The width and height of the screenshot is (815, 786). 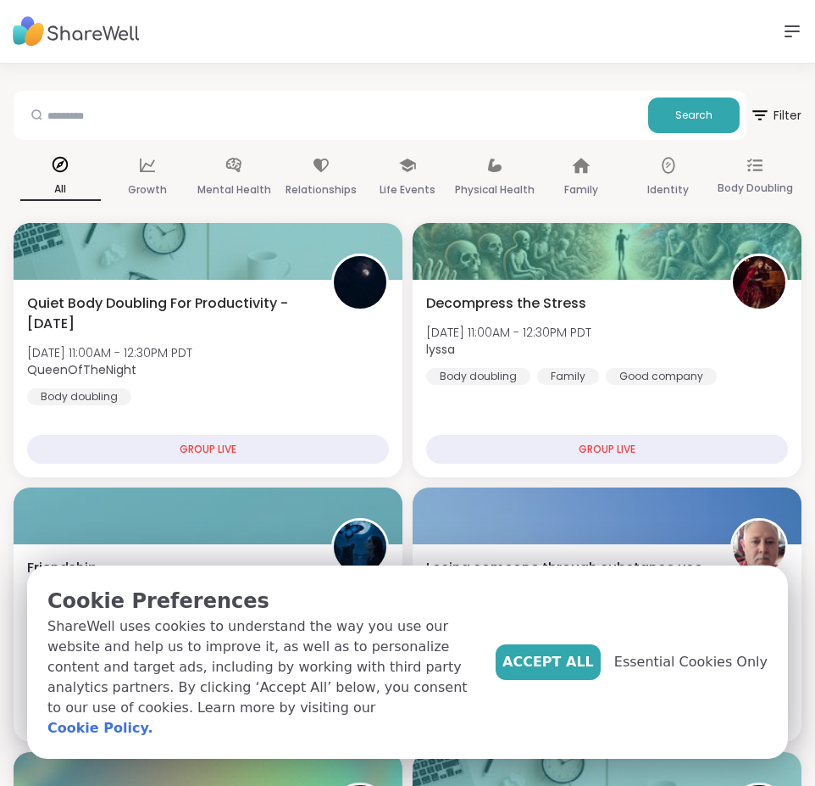 I want to click on span: Accept All, so click(x=548, y=662).